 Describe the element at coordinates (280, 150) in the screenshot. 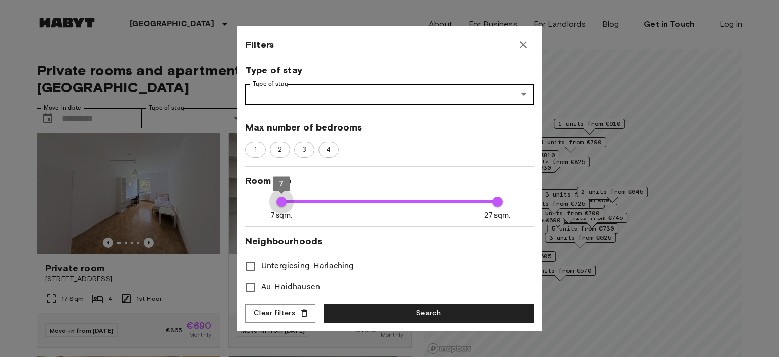

I see `div: 2` at that location.